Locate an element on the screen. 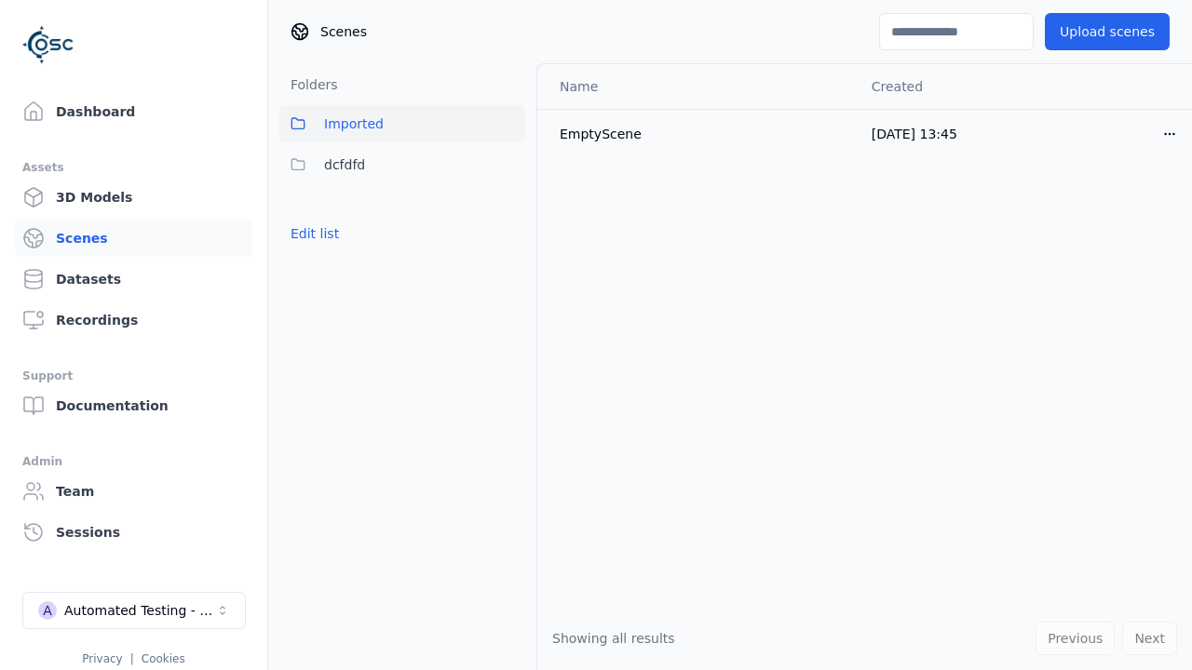  button: Select a workspace is located at coordinates (134, 611).